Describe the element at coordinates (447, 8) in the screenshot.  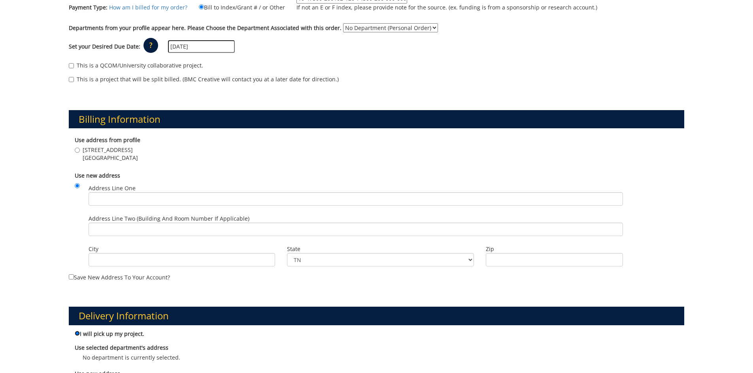
I see `p: If not an E or F index, please provide note for the source. (ex. funding is from a sponsorship or...` at that location.